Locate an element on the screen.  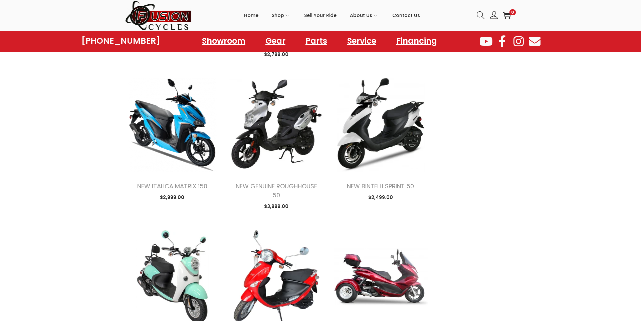
a: Contact Us is located at coordinates (406, 15).